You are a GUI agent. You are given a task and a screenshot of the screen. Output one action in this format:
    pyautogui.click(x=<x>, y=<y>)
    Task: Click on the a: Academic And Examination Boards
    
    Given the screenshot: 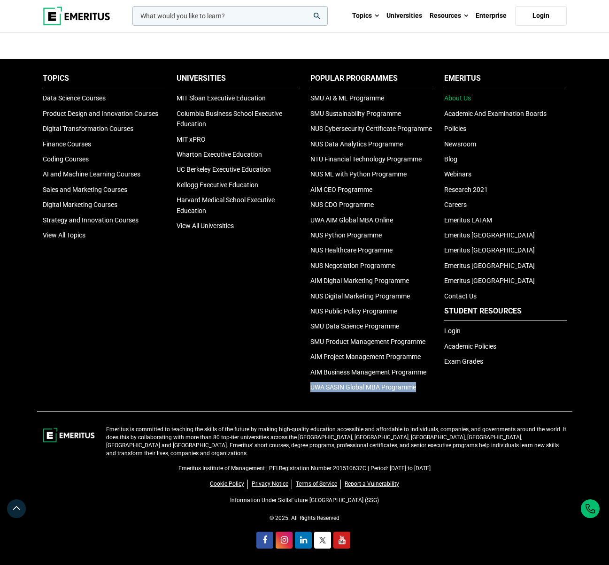 What is the action you would take?
    pyautogui.click(x=495, y=114)
    